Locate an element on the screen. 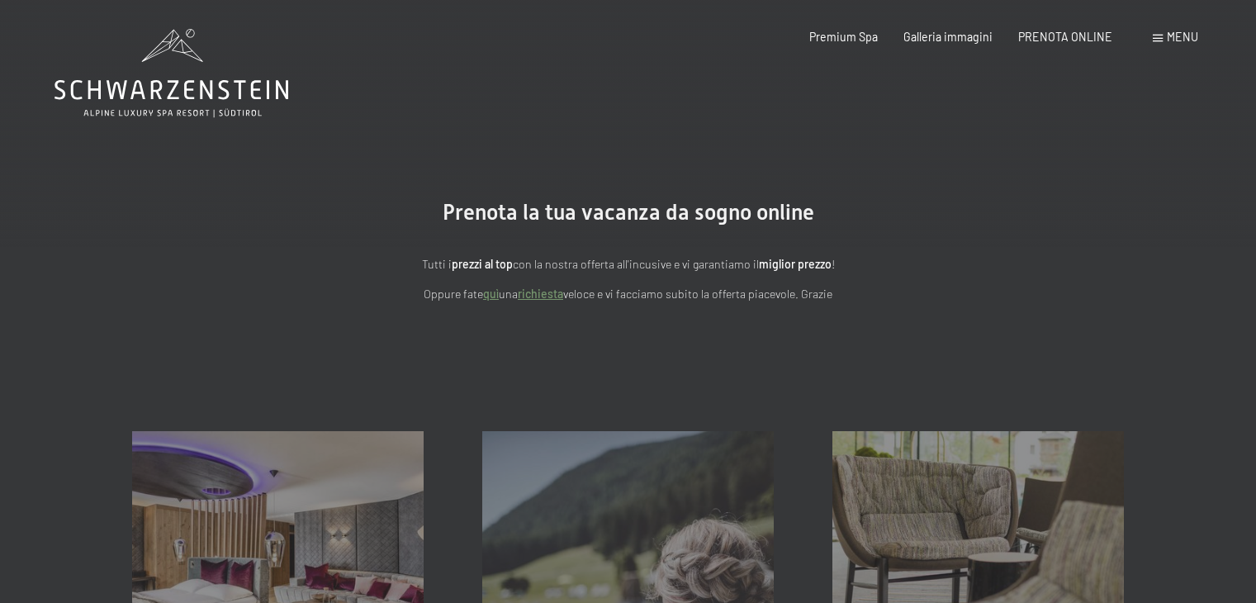 The height and width of the screenshot is (603, 1256). span: Menu is located at coordinates (1182, 36).